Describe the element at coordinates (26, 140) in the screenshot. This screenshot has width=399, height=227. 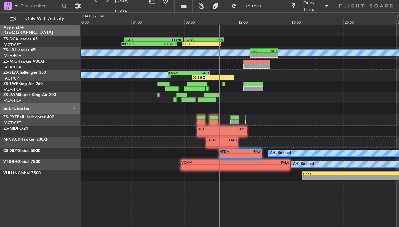
I see `a: M-NACKHawker 800XP` at that location.